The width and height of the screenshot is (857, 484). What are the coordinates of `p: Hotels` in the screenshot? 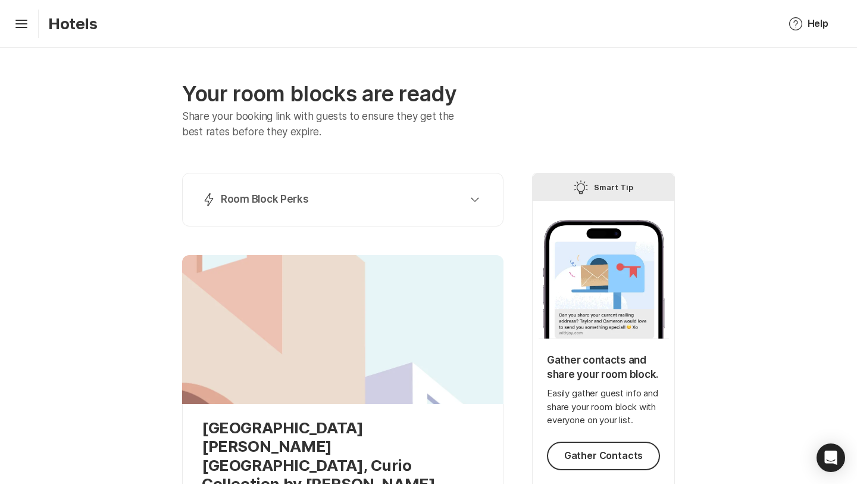 It's located at (73, 23).